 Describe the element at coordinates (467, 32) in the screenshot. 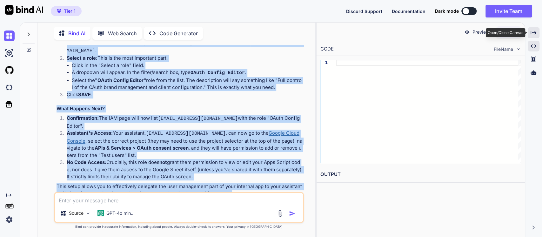

I see `img: preview` at that location.